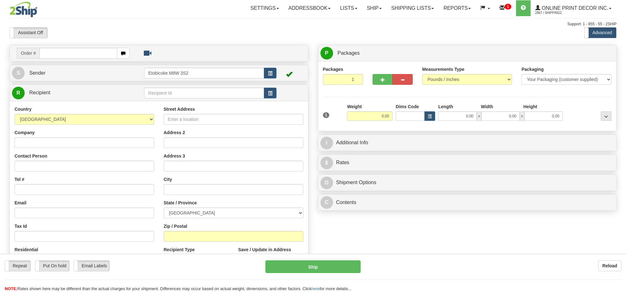  What do you see at coordinates (11, 288) in the screenshot?
I see `span: NOTE:` at bounding box center [11, 288].